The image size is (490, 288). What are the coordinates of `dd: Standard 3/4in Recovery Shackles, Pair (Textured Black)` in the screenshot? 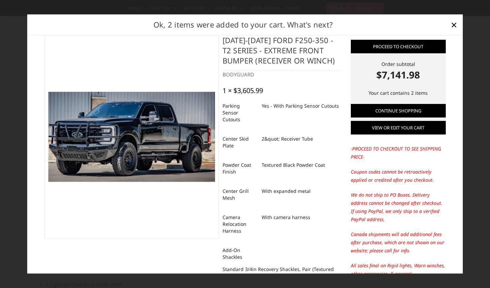 It's located at (281, 273).